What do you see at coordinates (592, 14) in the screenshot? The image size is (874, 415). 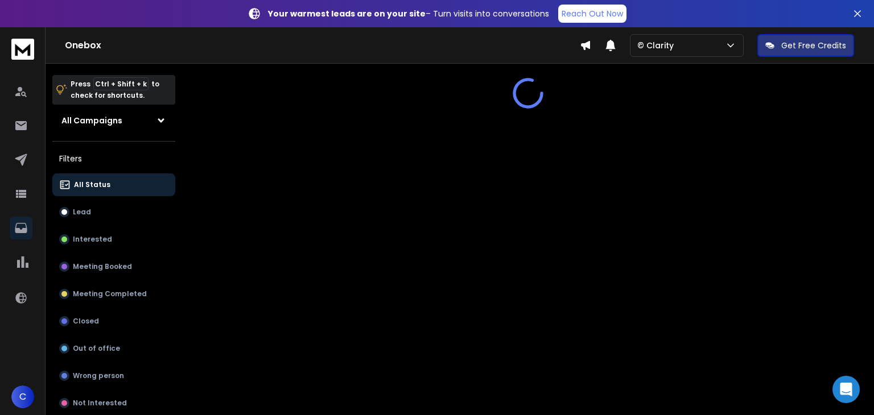 I see `p: Reach Out Now` at bounding box center [592, 14].